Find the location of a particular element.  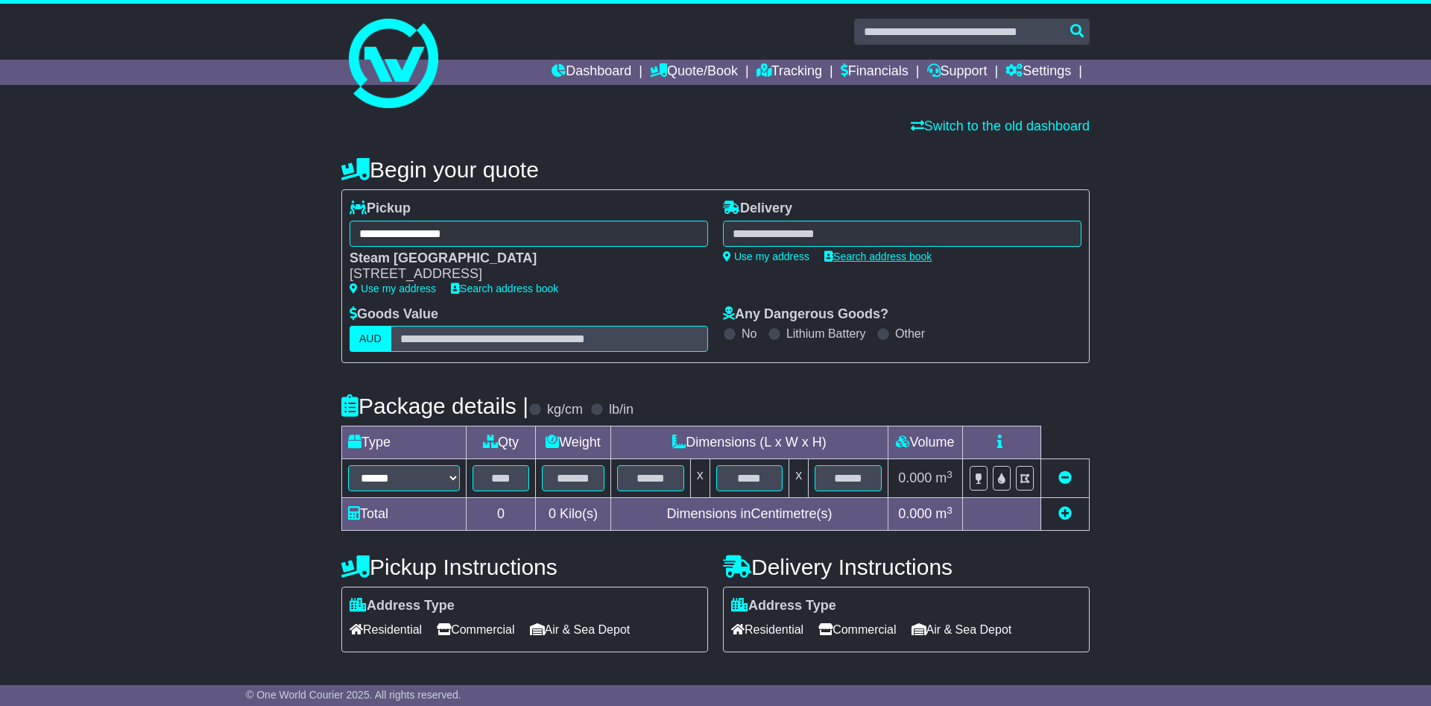

h4: Package details | is located at coordinates (434, 405).